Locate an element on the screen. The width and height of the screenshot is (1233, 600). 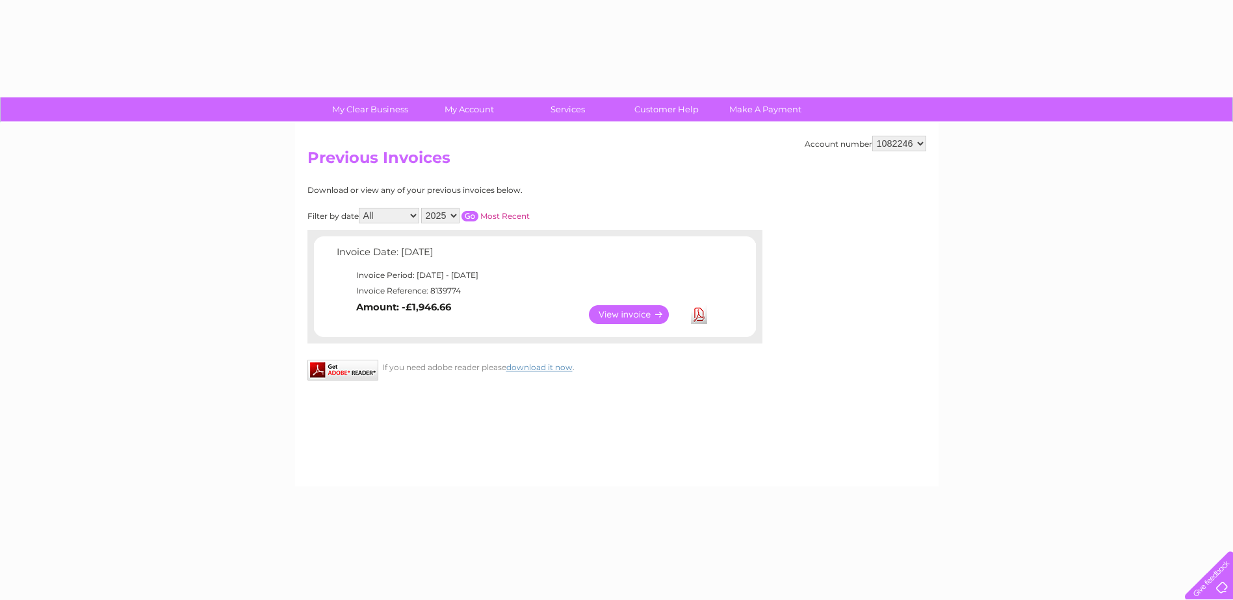
a: Make A Payment is located at coordinates (765, 109).